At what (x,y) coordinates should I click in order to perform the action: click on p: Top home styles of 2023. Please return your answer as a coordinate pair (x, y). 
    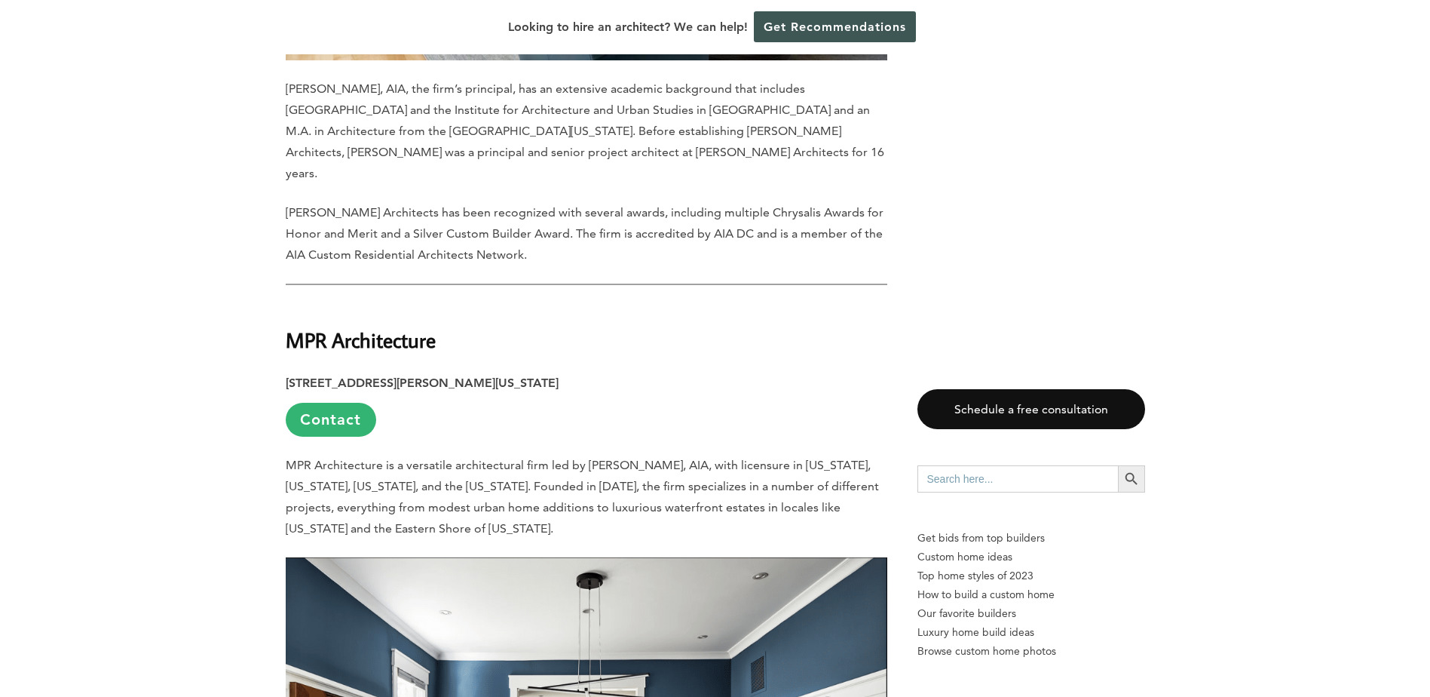
    Looking at the image, I should click on (1032, 575).